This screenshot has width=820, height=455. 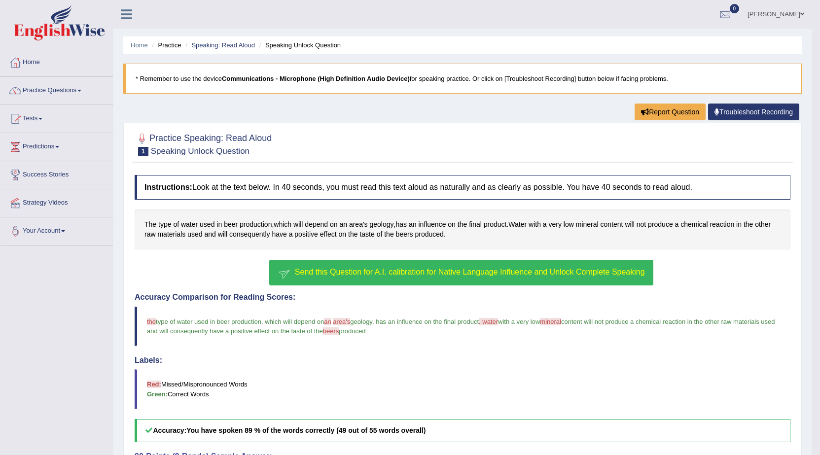 What do you see at coordinates (735, 8) in the screenshot?
I see `span: 0` at bounding box center [735, 8].